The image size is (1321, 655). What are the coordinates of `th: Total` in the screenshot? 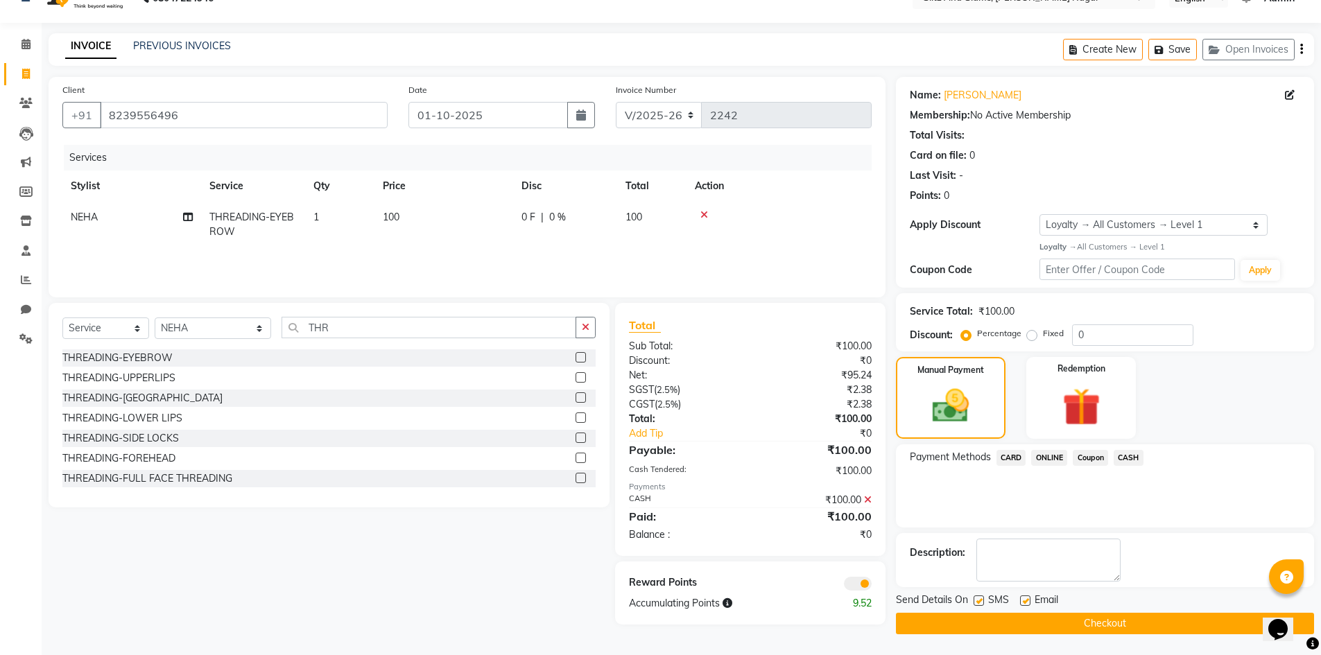 It's located at (652, 186).